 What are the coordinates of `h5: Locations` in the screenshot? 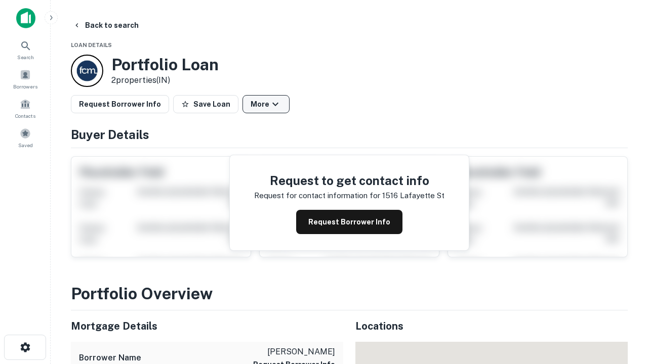 It's located at (491, 326).